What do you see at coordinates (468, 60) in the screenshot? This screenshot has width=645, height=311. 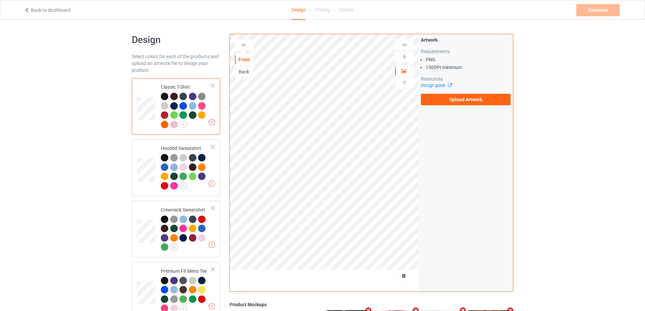 I see `li: PNG` at bounding box center [468, 60].